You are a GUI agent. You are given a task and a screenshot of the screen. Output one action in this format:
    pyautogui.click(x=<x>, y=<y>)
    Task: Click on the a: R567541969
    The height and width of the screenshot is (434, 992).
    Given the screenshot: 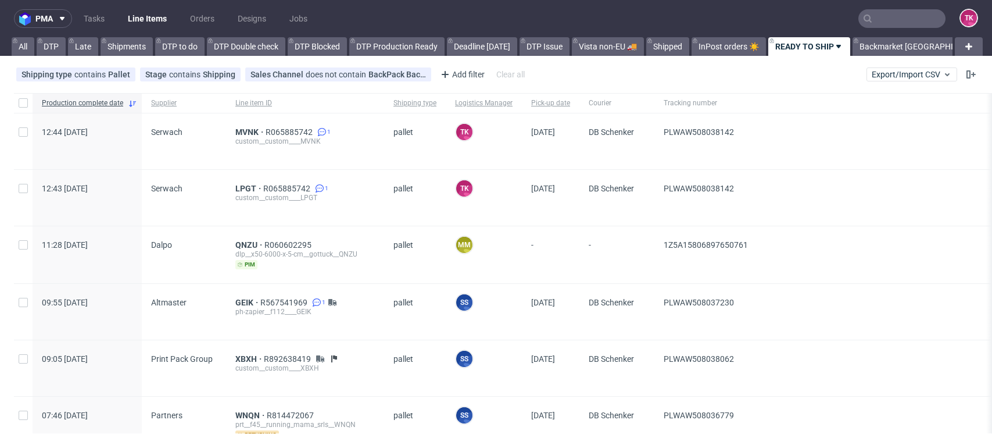 What is the action you would take?
    pyautogui.click(x=285, y=302)
    